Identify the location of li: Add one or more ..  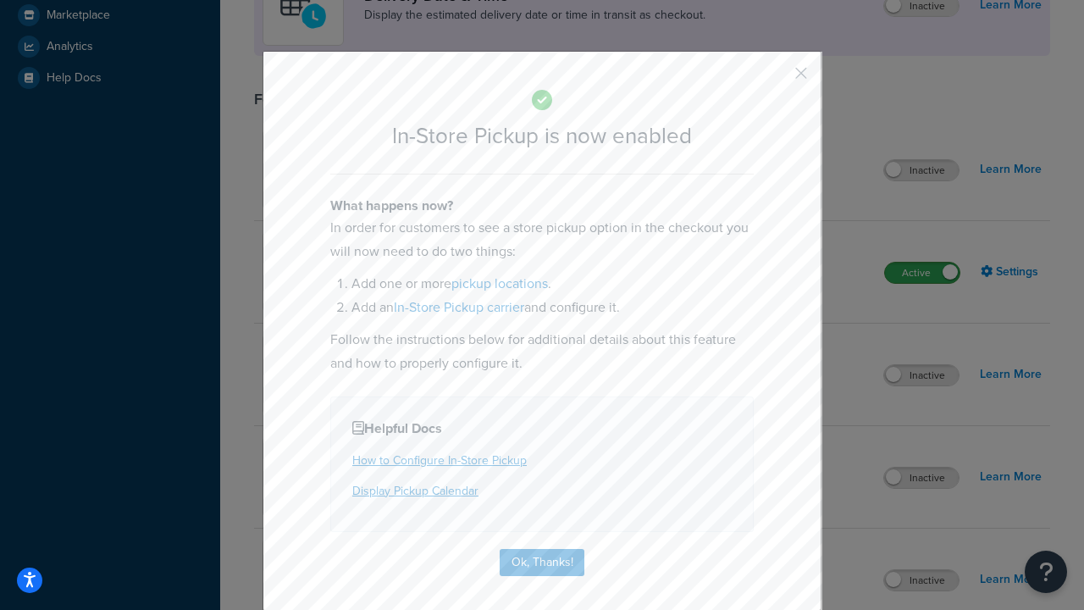
(552, 284).